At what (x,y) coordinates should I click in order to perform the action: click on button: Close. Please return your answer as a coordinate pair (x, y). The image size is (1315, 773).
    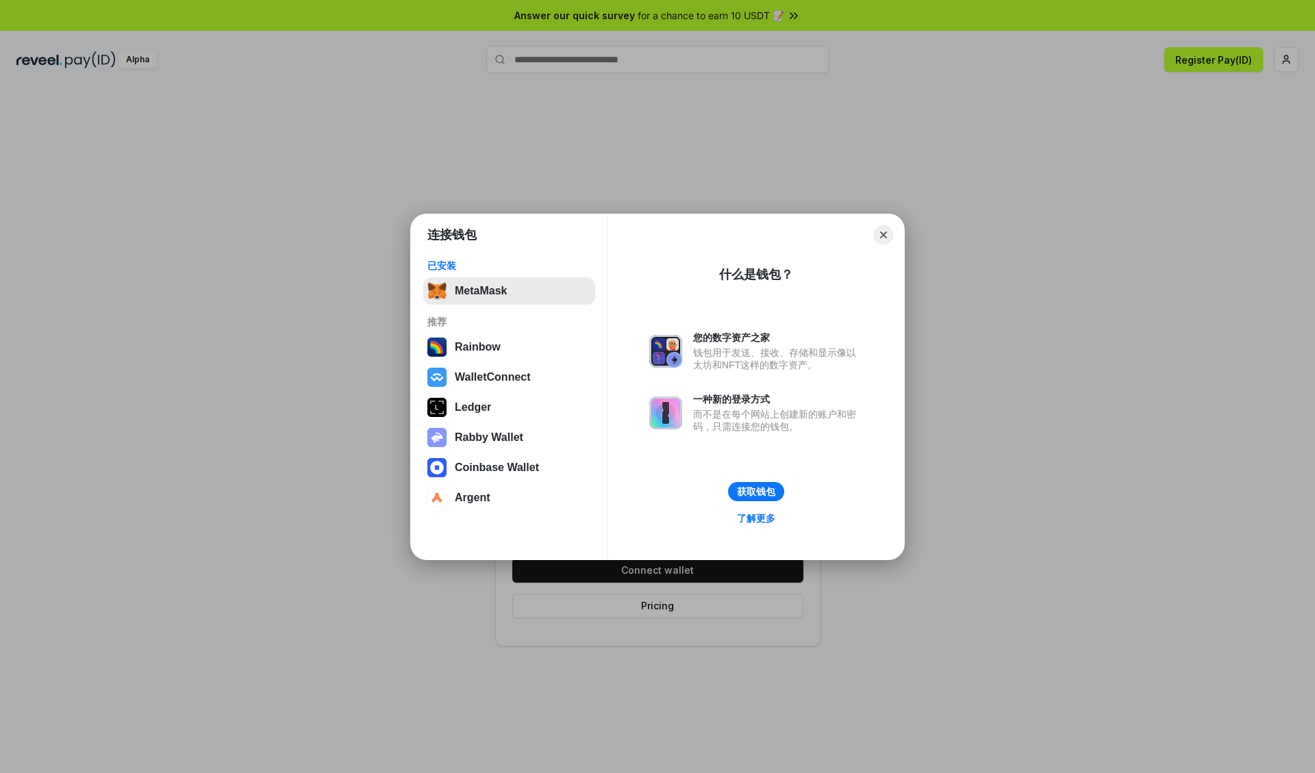
    Looking at the image, I should click on (884, 235).